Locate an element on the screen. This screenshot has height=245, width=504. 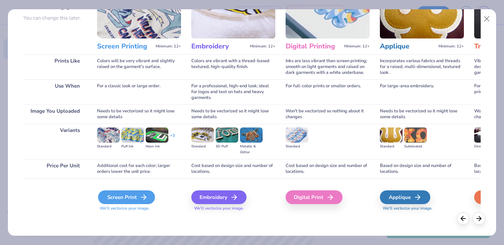
div: Colors will be very vibrant and slightly raised on the garment's surface. is located at coordinates (139, 67).